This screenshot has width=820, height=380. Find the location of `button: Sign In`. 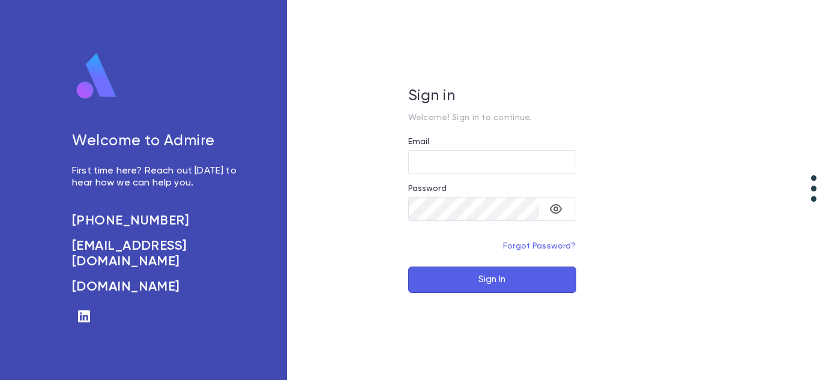

button: Sign In is located at coordinates (492, 280).